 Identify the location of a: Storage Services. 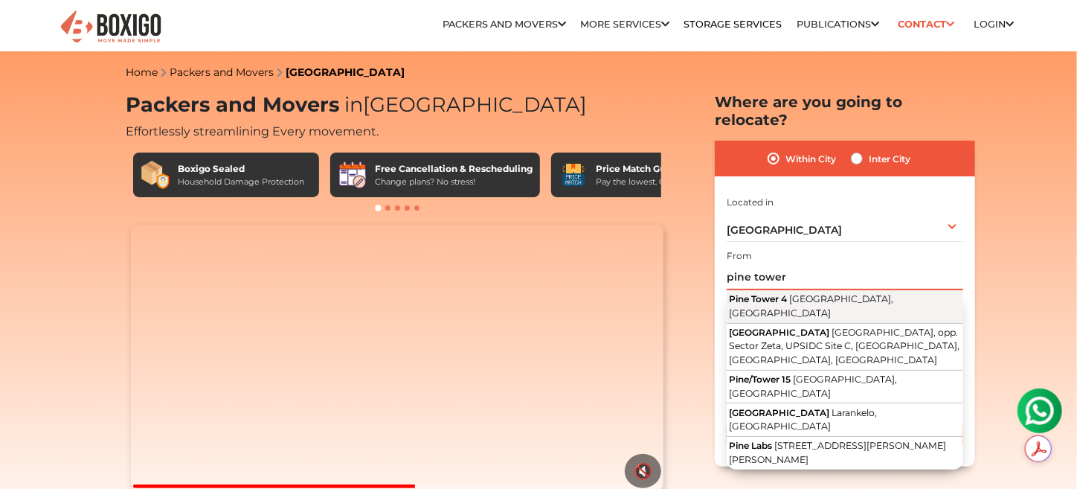
(733, 24).